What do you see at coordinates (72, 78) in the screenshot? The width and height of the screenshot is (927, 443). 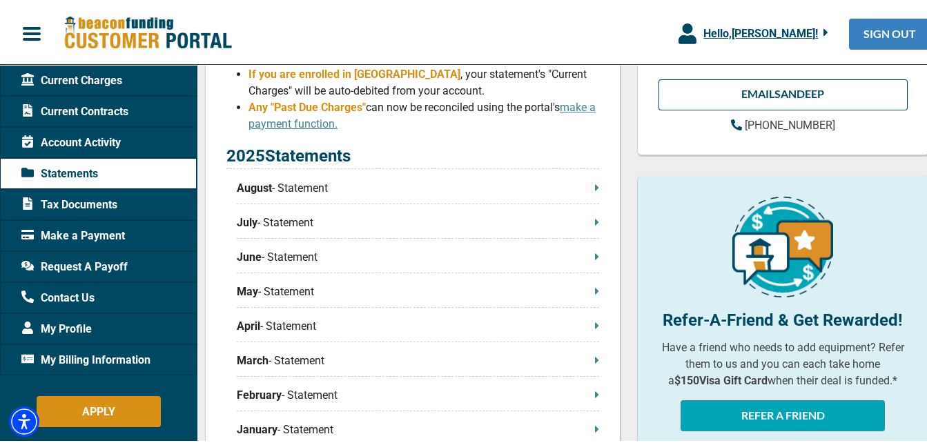 I see `span: Current Charges` at bounding box center [72, 78].